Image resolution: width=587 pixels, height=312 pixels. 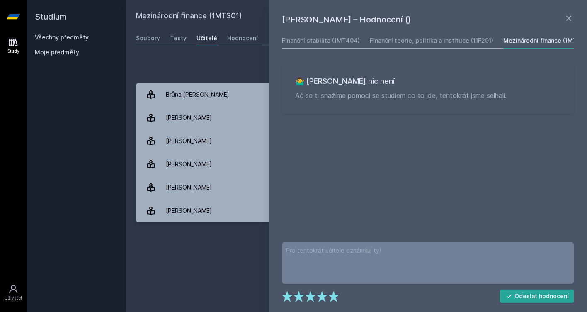 What do you see at coordinates (428, 95) in the screenshot?
I see `p: Ač se ti snažíme pomoci se studiem co to jde, tentokrát jsme selhali.` at bounding box center [428, 95].